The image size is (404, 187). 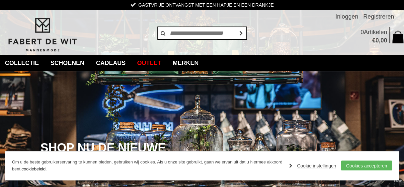 I want to click on a: Outlet, so click(x=149, y=63).